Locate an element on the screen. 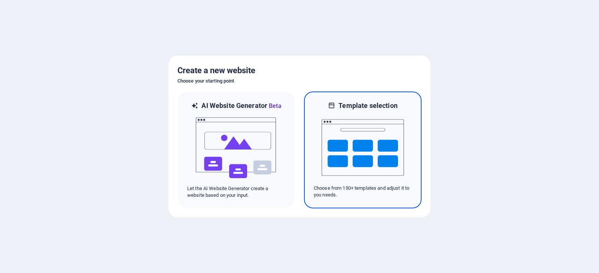  p: Choose from 150+ templates and adjust it to you needs. is located at coordinates (363, 192).